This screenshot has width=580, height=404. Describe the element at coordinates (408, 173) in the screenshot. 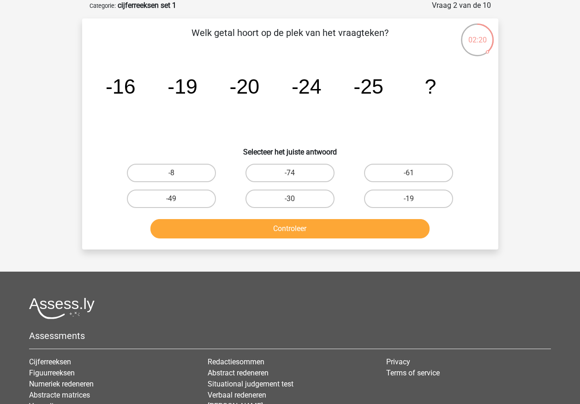

I see `label: -61` at that location.